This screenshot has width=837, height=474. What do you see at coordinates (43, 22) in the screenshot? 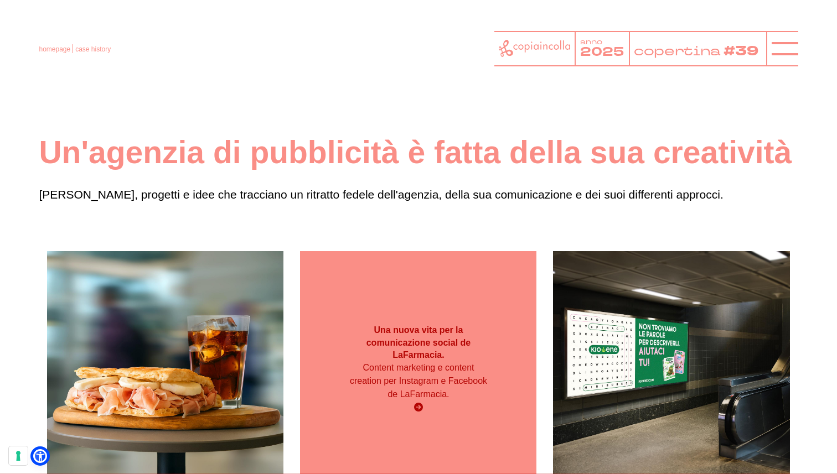
I see `div: v 4.0.25` at bounding box center [43, 22].